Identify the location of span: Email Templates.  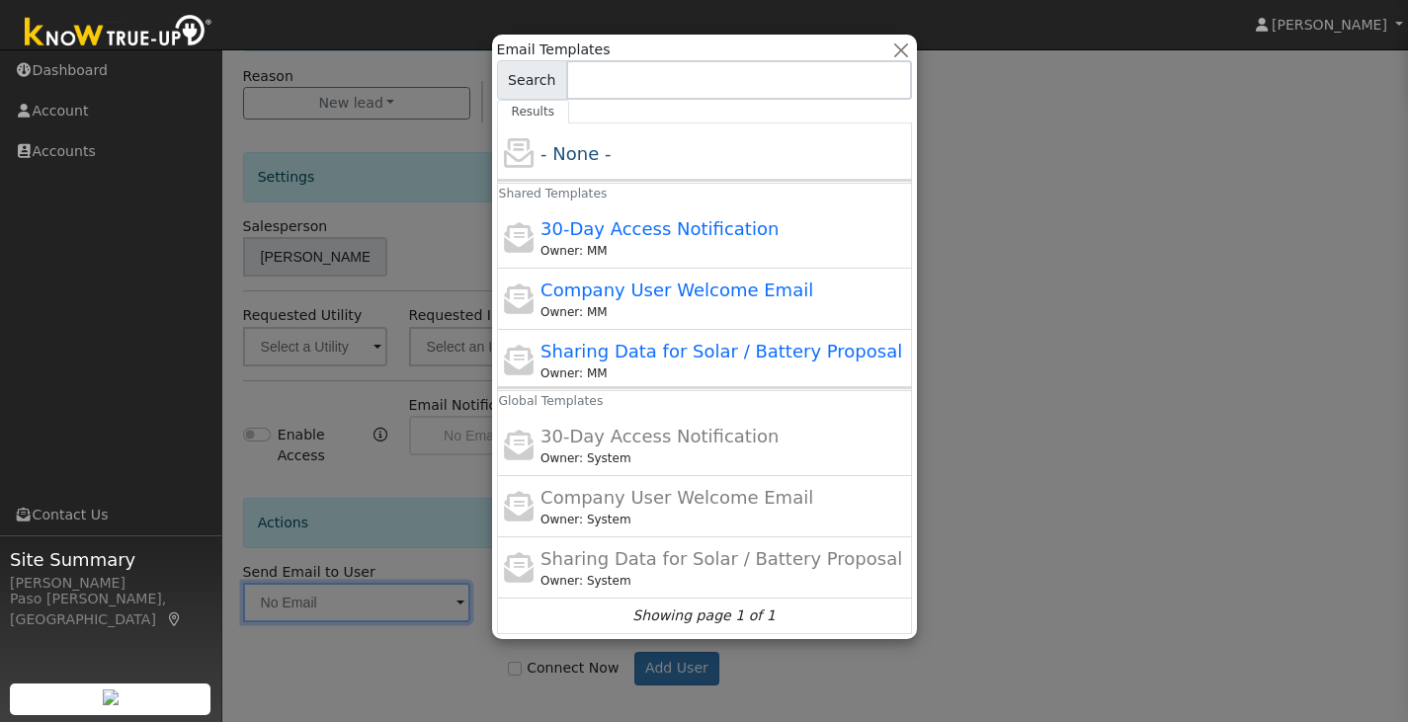
(553, 49).